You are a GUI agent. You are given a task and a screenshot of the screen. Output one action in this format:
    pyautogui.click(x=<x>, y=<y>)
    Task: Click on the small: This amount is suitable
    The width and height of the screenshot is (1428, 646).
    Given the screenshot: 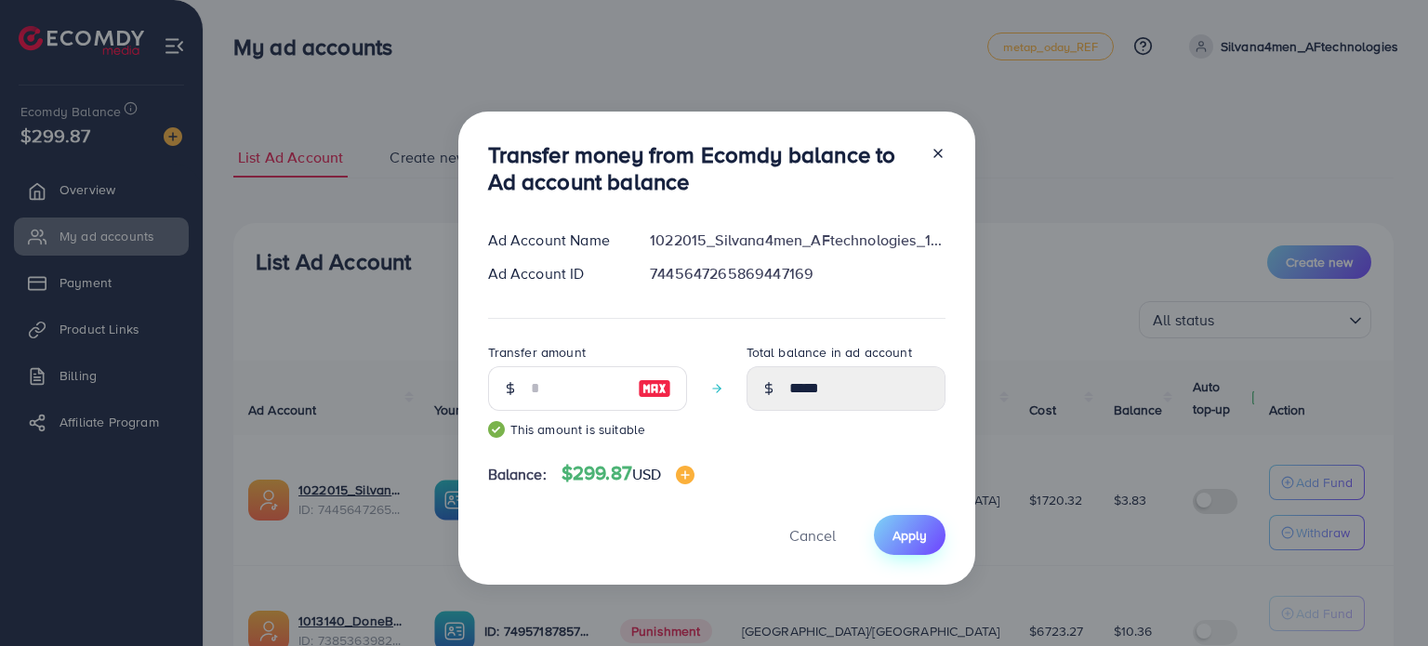 What is the action you would take?
    pyautogui.click(x=588, y=430)
    